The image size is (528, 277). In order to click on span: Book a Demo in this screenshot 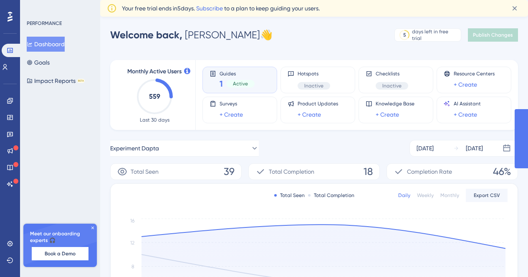, I will do `click(60, 254)`.